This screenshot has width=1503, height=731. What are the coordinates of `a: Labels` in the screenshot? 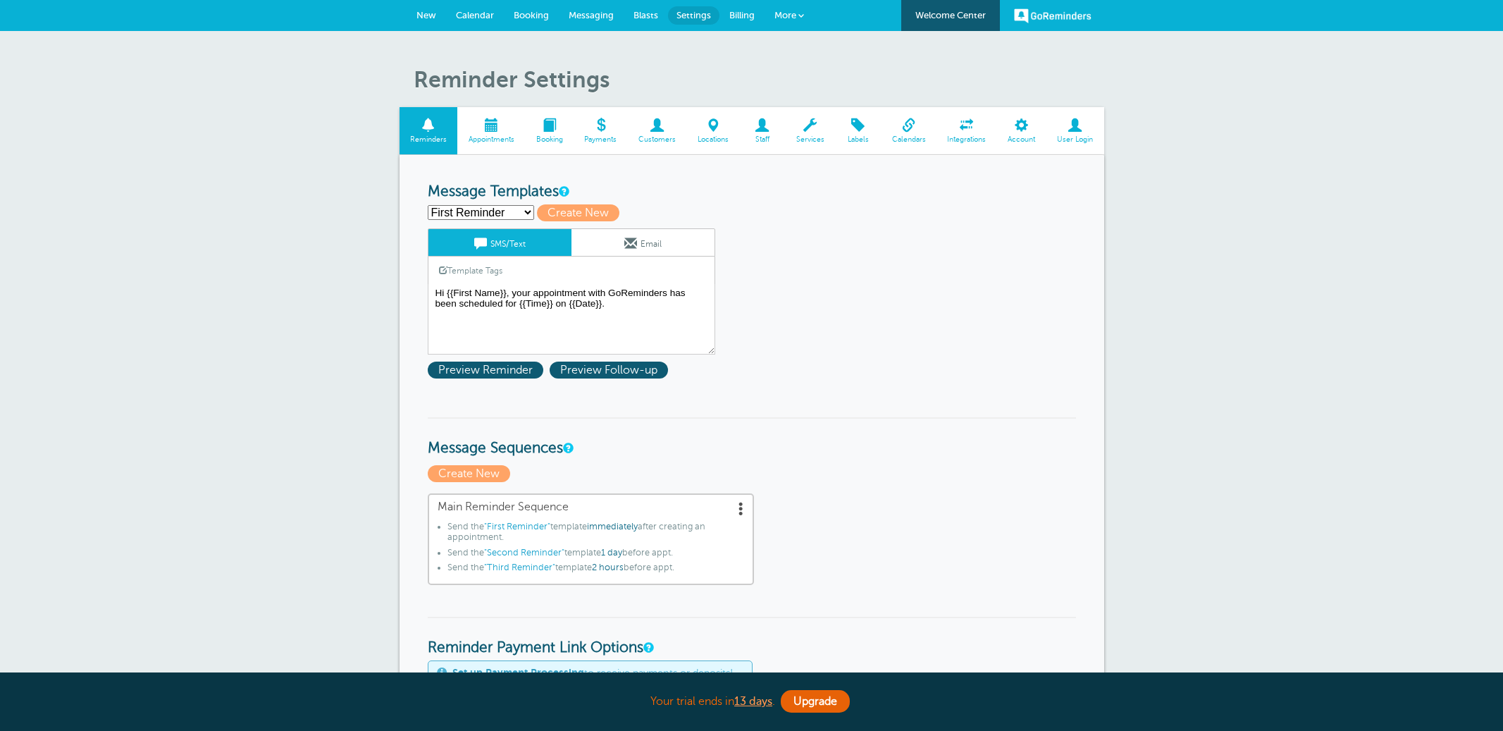 It's located at (857, 130).